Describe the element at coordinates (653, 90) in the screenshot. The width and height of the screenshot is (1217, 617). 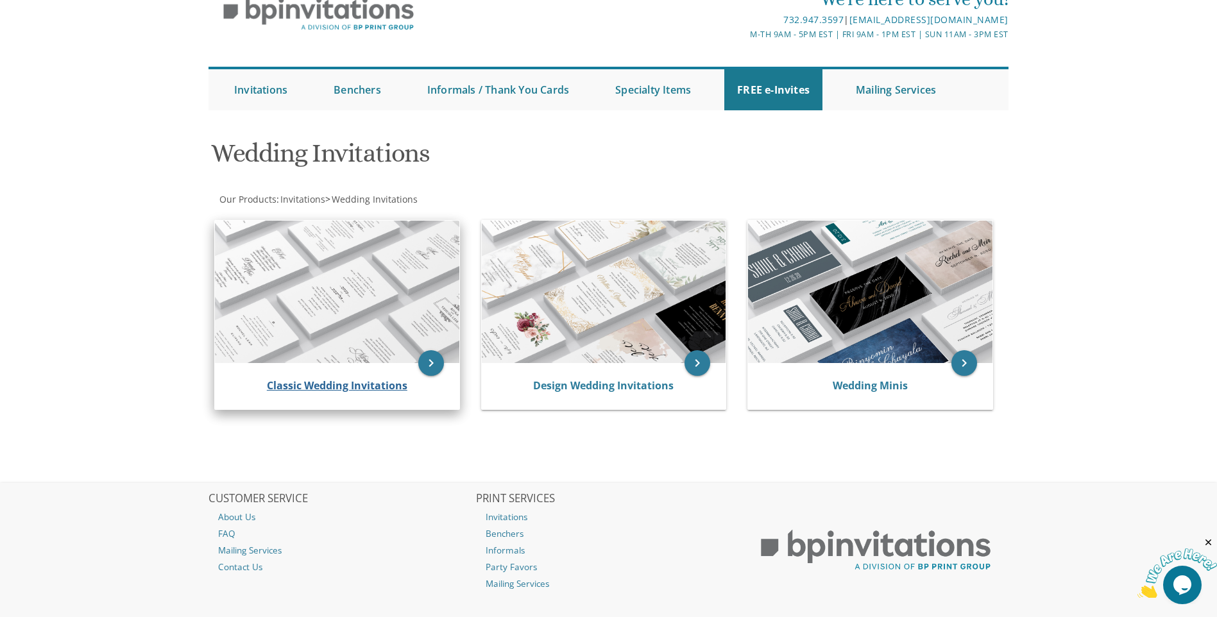
I see `a: Specialty Items` at that location.